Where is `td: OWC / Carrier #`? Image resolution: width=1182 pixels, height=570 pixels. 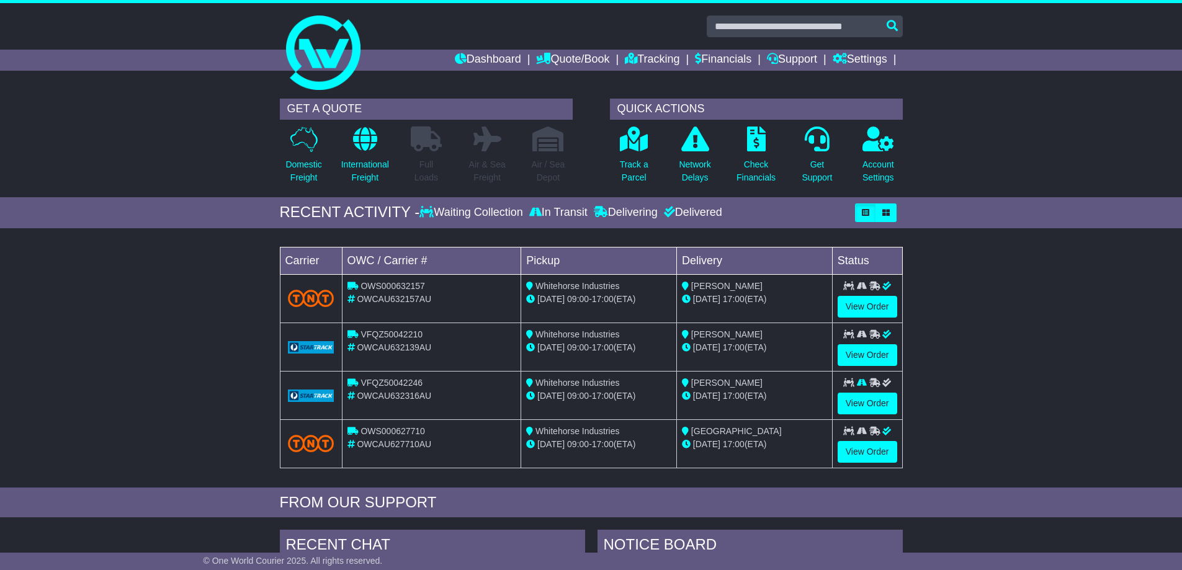
td: OWC / Carrier # is located at coordinates (431, 261).